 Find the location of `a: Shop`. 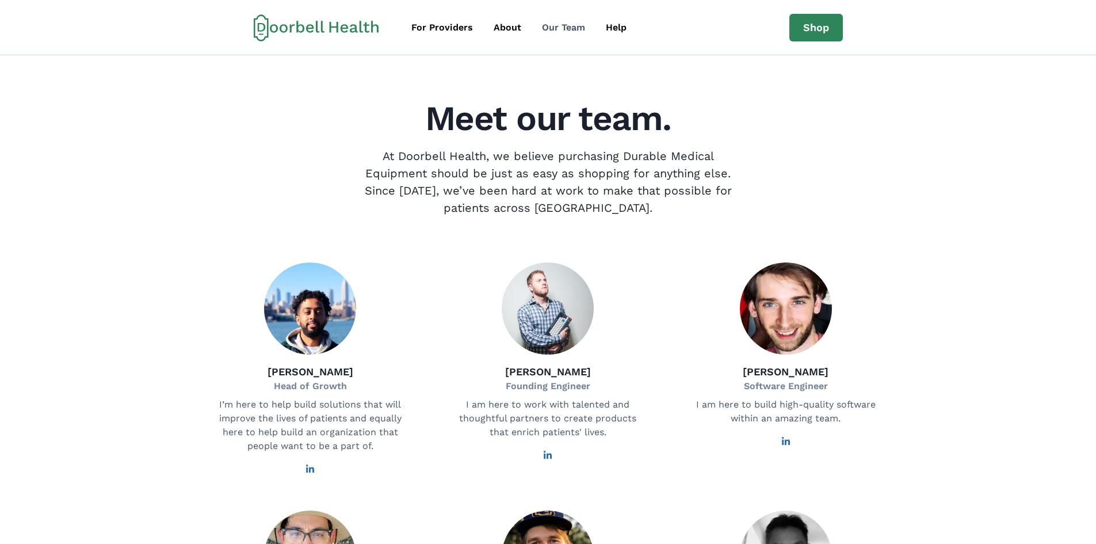

a: Shop is located at coordinates (816, 28).